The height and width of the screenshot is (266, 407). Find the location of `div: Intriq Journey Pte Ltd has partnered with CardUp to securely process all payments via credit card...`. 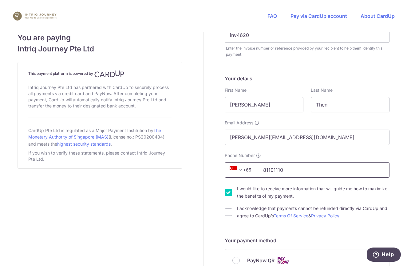

div: Intriq Journey Pte Ltd has partnered with CardUp to securely process all payments via credit card... is located at coordinates (100, 97).